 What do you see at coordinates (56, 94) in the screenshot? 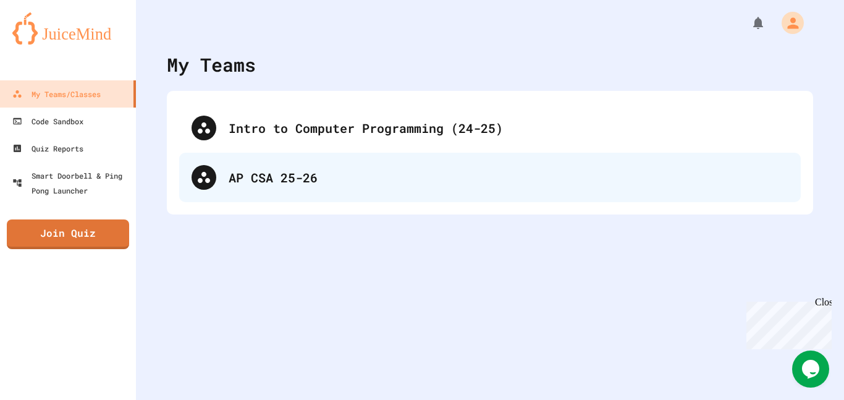
I see `div: My Teams/Classes` at bounding box center [56, 94].